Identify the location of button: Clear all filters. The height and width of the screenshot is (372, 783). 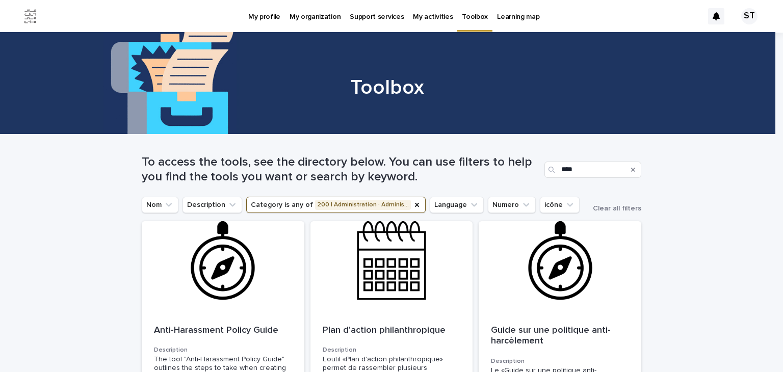
(613, 208).